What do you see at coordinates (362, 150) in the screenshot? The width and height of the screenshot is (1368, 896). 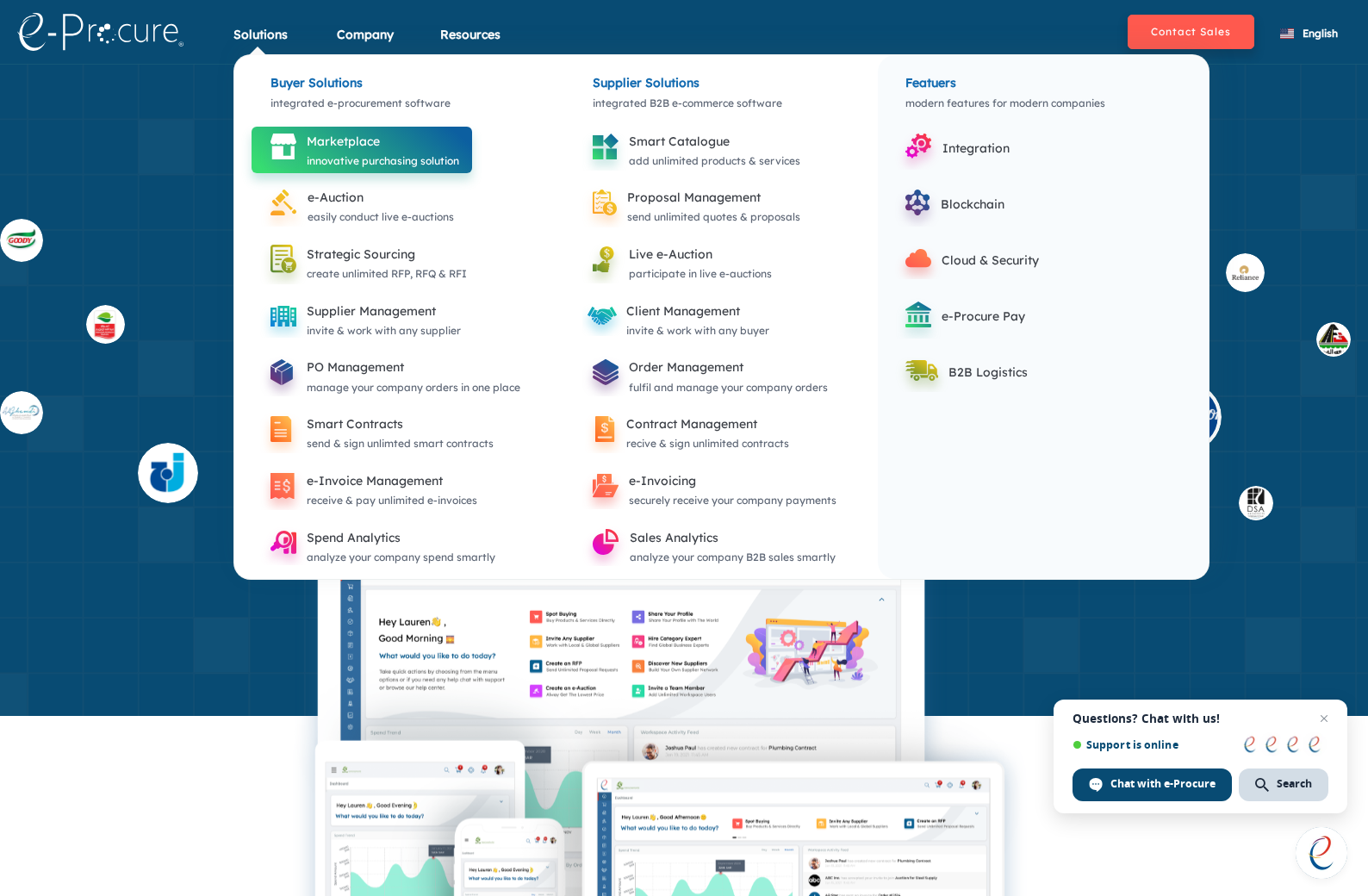 I see `a: Marketplaceinnovative purchasing solution` at bounding box center [362, 150].